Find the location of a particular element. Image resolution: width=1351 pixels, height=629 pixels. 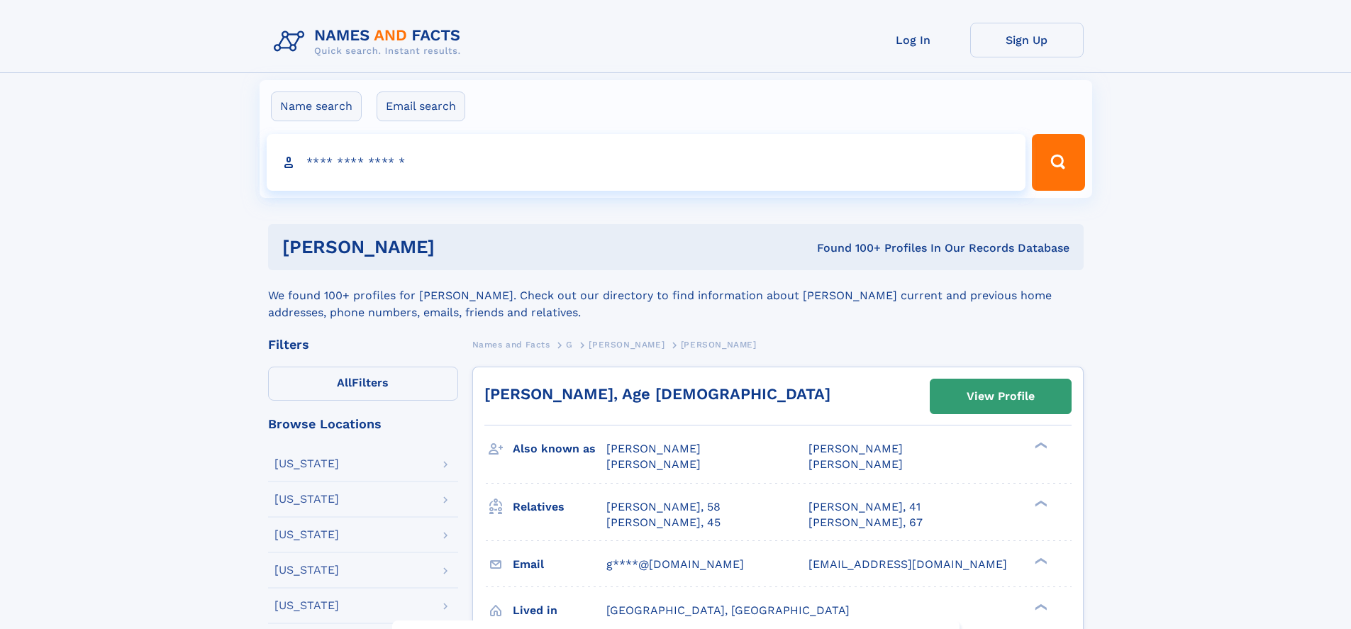

a: G is located at coordinates (569, 344).